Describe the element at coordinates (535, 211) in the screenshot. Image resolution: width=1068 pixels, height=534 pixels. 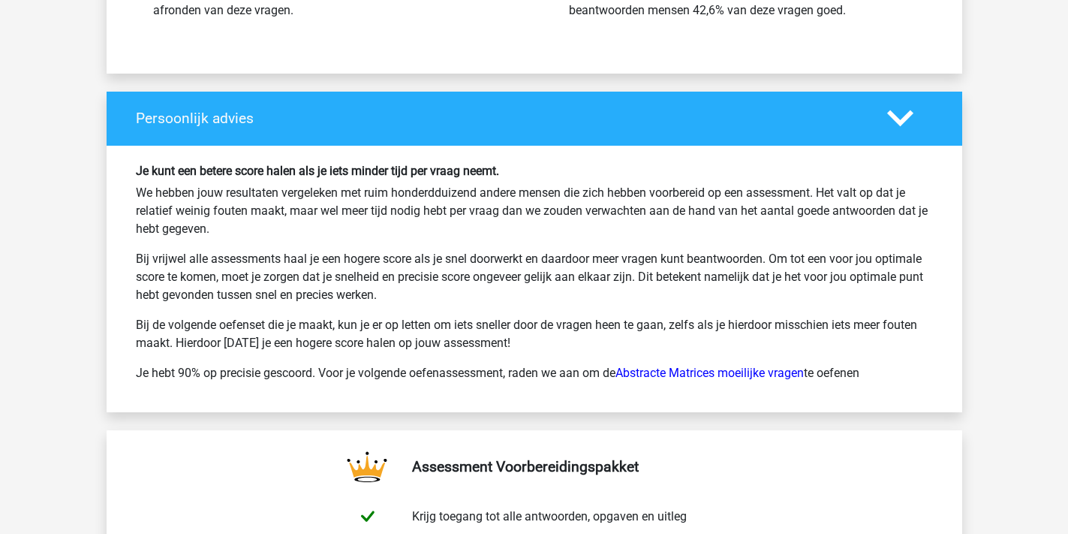
I see `p: We hebben jouw resultaten vergeleken met ruim honderdduizend andere mensen die zich hebben voorbe...` at that location.